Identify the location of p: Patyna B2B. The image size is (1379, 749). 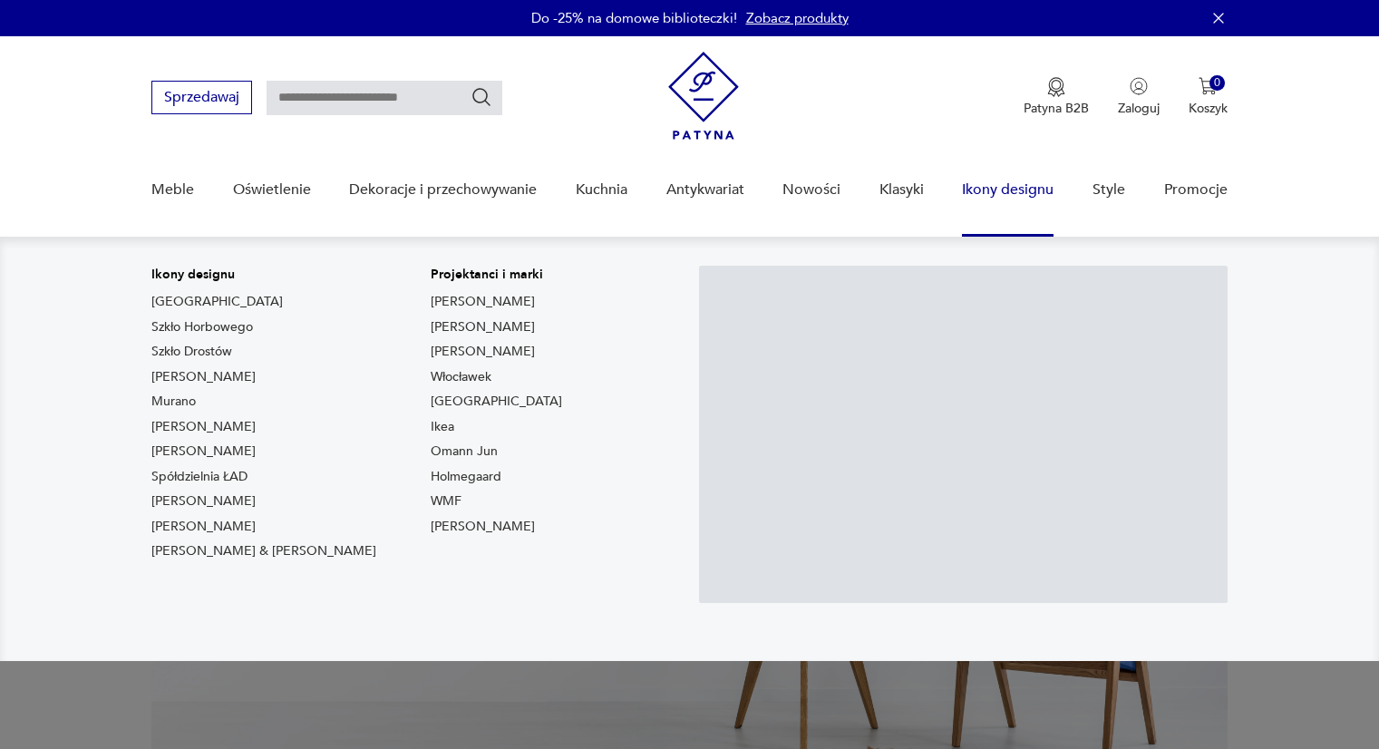
(1056, 108).